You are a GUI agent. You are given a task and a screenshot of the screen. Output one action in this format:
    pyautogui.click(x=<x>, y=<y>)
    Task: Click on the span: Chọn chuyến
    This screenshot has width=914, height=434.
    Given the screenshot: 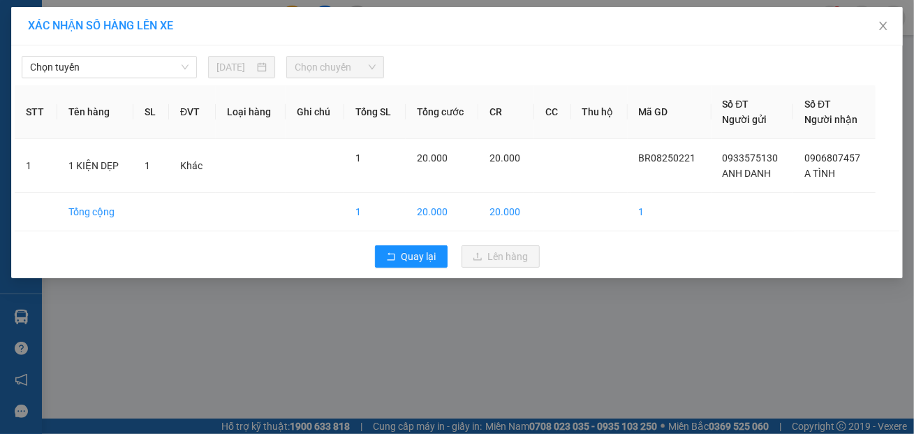 What is the action you would take?
    pyautogui.click(x=335, y=67)
    